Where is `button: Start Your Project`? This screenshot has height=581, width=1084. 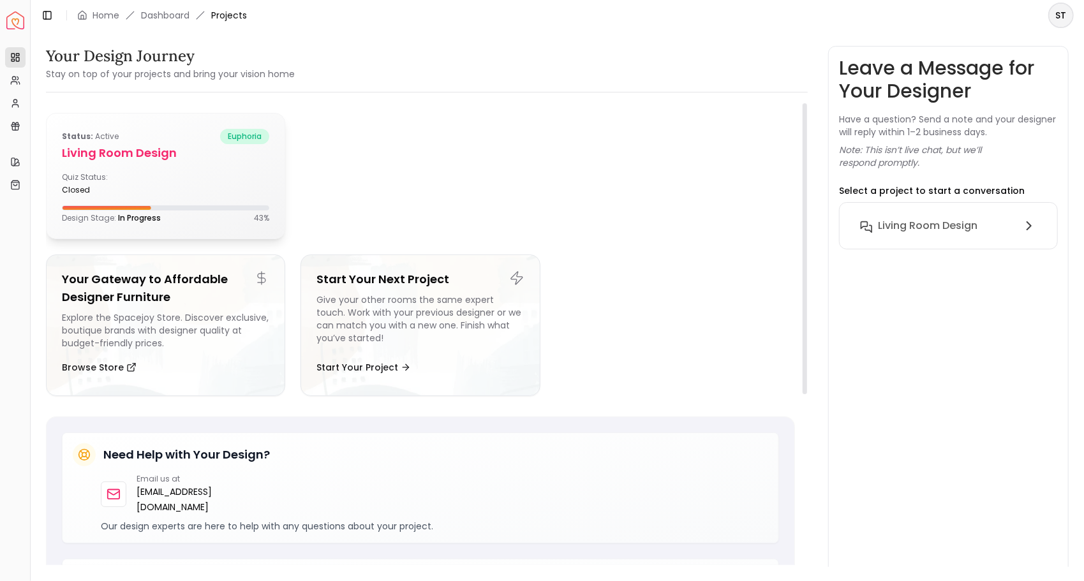
button: Start Your Project is located at coordinates (364, 368).